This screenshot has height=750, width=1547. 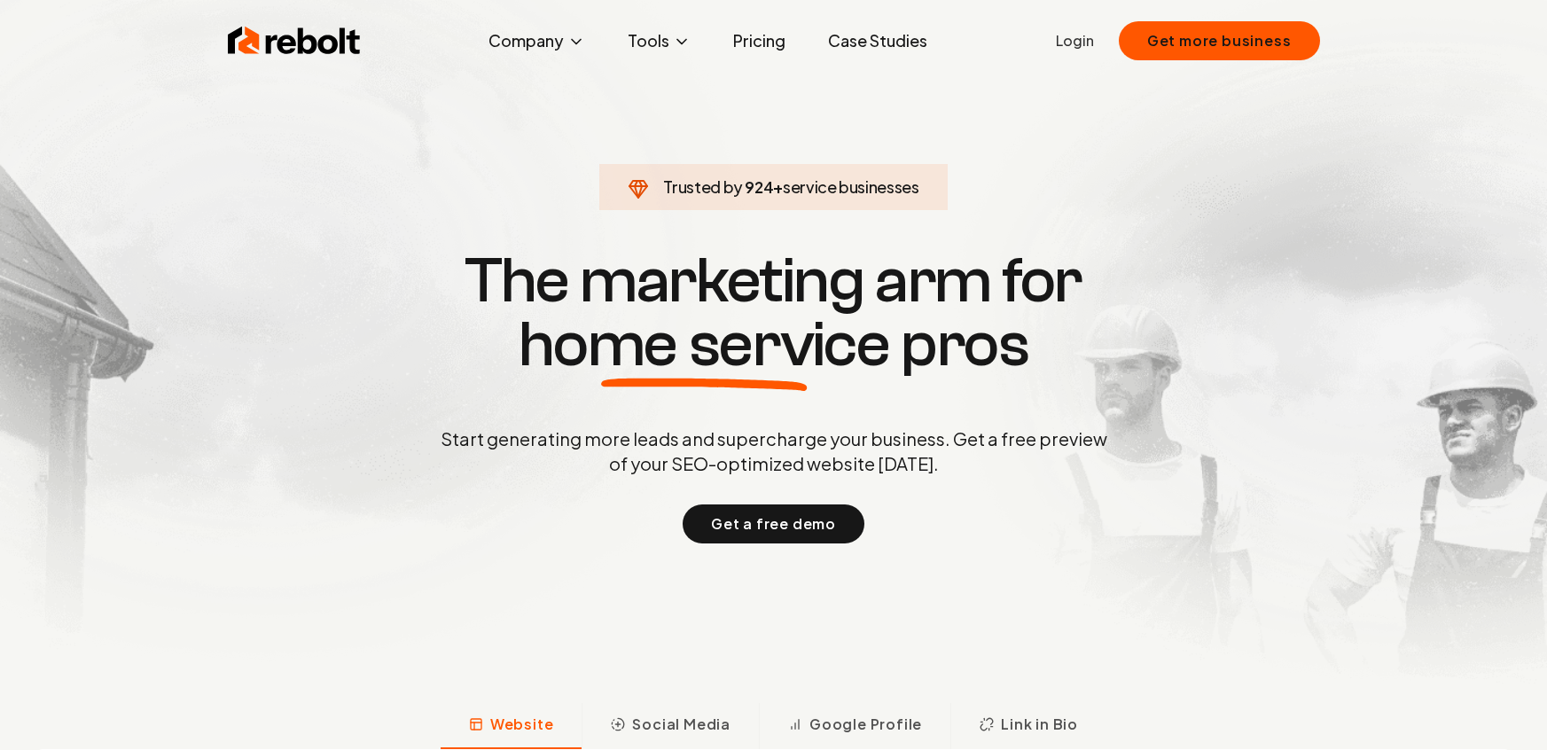 What do you see at coordinates (759, 187) in the screenshot?
I see `span: 924` at bounding box center [759, 187].